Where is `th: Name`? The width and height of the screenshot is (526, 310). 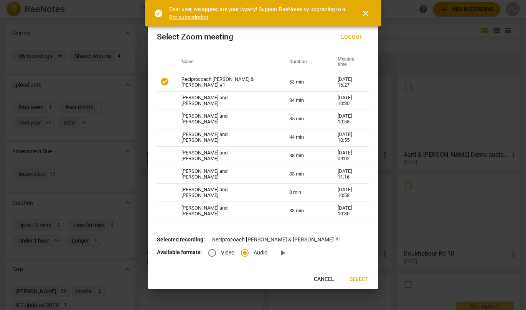
th: Name is located at coordinates (226, 62).